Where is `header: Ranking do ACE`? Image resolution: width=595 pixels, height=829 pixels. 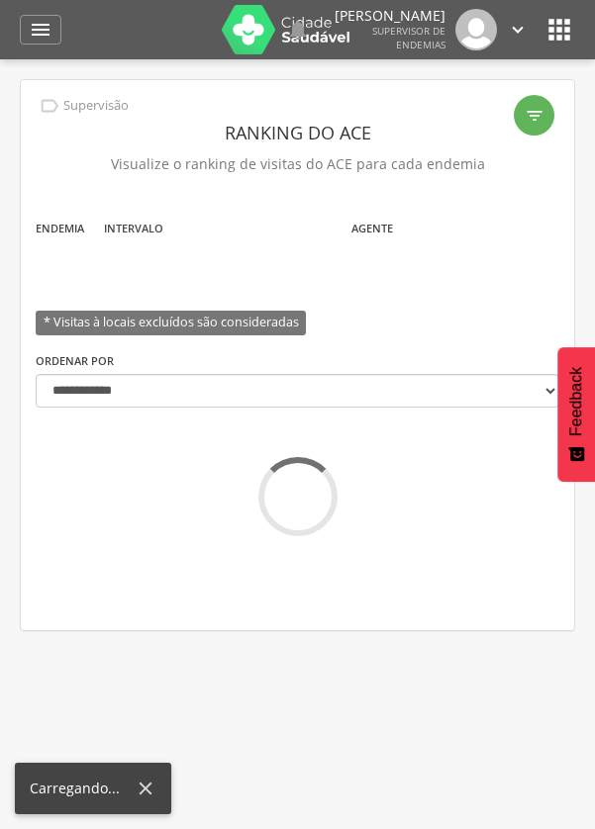 header: Ranking do ACE is located at coordinates (297, 133).